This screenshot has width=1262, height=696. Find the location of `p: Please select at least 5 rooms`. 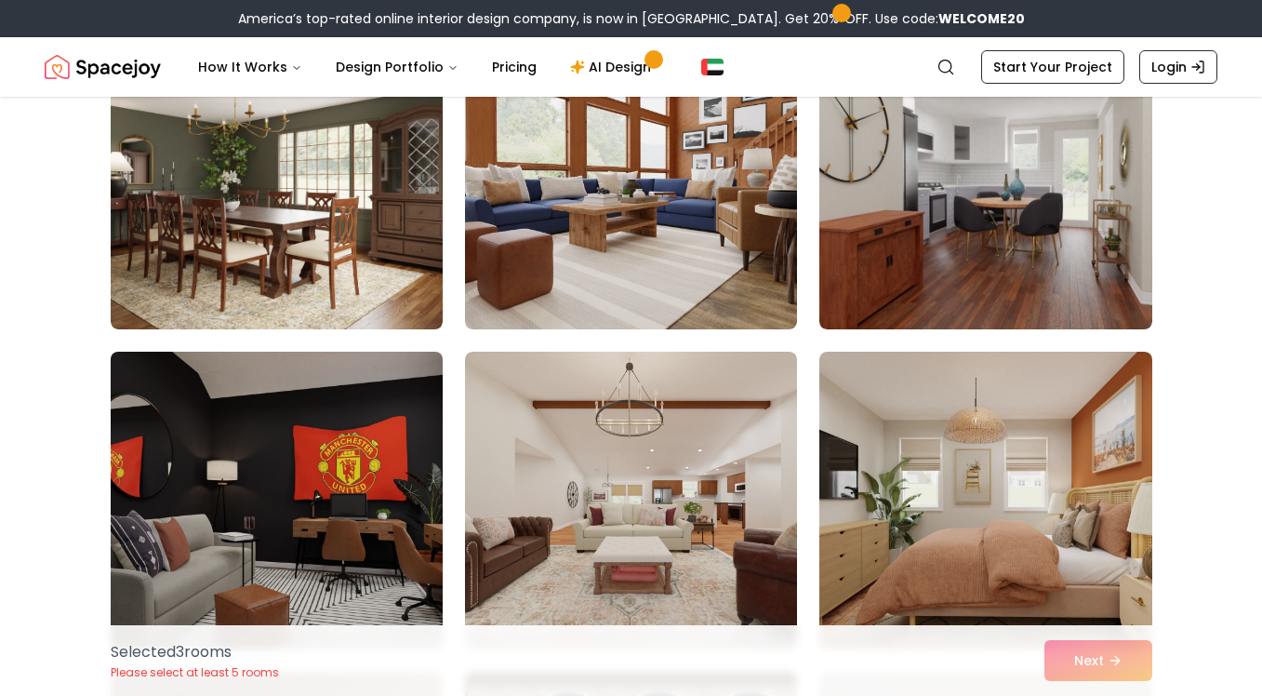

p: Please select at least 5 rooms is located at coordinates (194, 672).